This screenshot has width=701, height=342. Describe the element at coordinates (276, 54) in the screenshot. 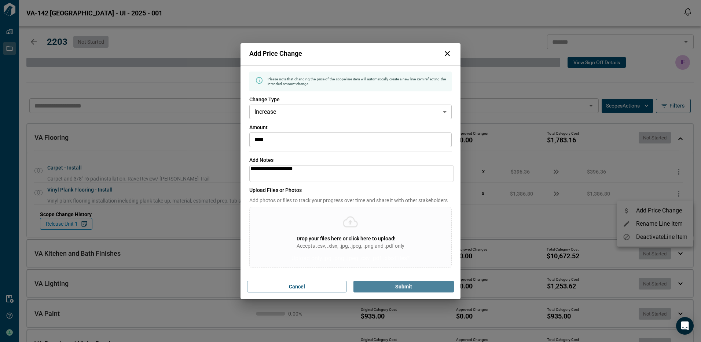

I see `span: Add Price Change` at that location.